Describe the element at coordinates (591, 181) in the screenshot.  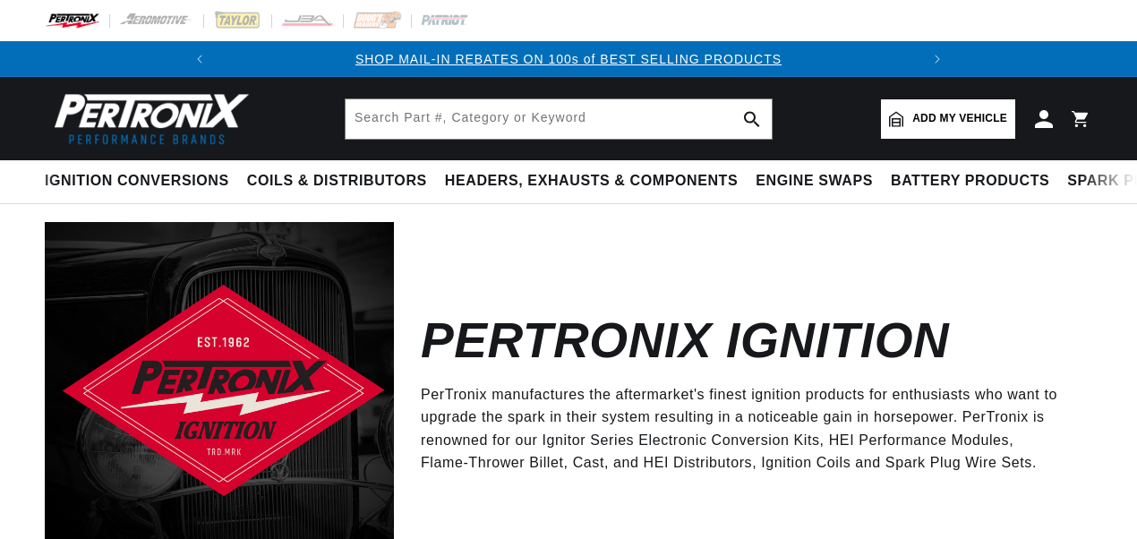
I see `span: Headers, Exhausts & Components` at that location.